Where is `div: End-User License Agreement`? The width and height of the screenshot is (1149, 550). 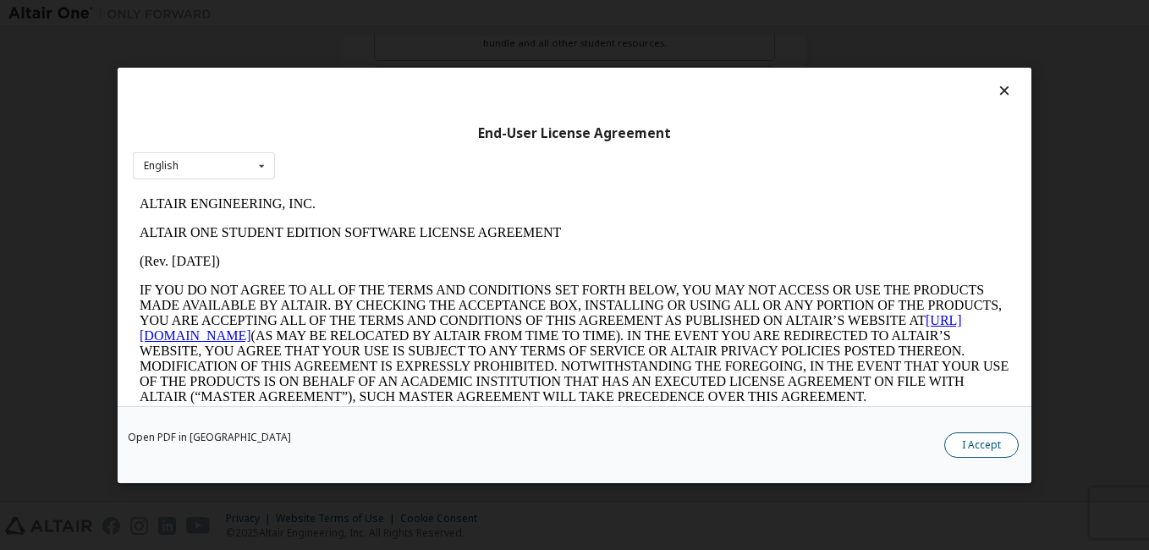 div: End-User License Agreement is located at coordinates (574, 133).